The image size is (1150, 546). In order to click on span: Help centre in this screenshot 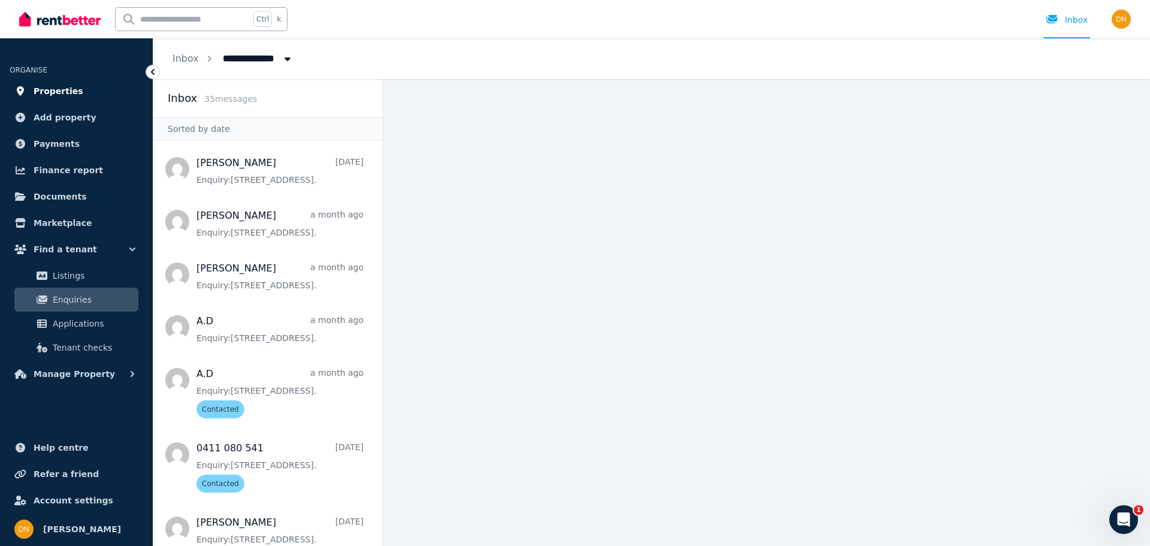, I will do `click(61, 447)`.